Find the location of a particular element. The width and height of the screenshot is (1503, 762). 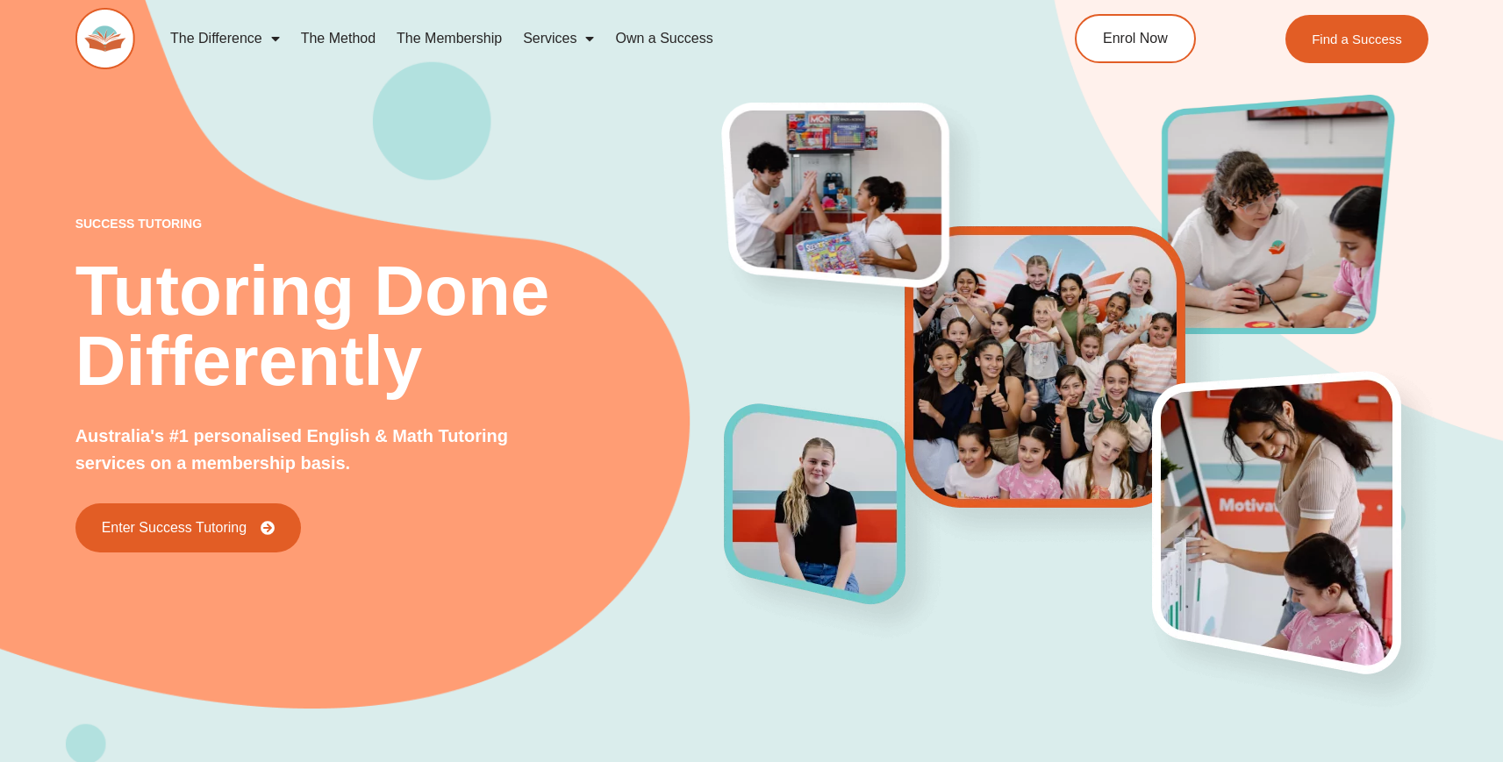

h2: Tutoring Done Differently is located at coordinates (400, 326).